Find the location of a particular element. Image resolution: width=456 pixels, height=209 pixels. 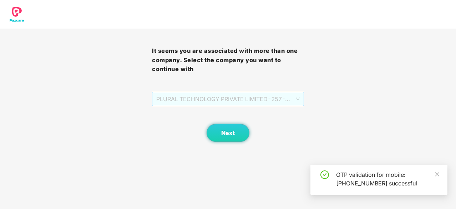

span: Next is located at coordinates (228, 133).